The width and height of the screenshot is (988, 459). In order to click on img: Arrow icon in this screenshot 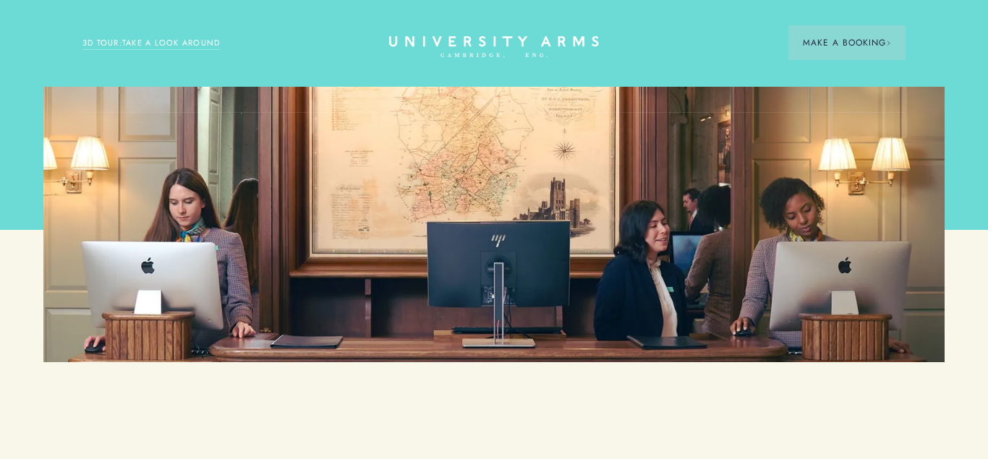, I will do `click(888, 43)`.